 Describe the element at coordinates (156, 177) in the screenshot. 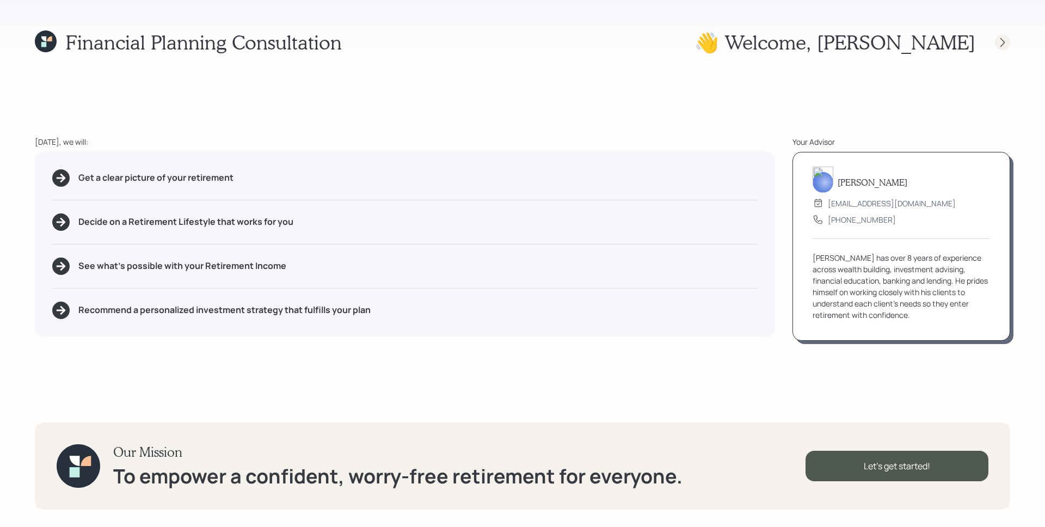

I see `h5: Get a clear picture of your retirement` at that location.